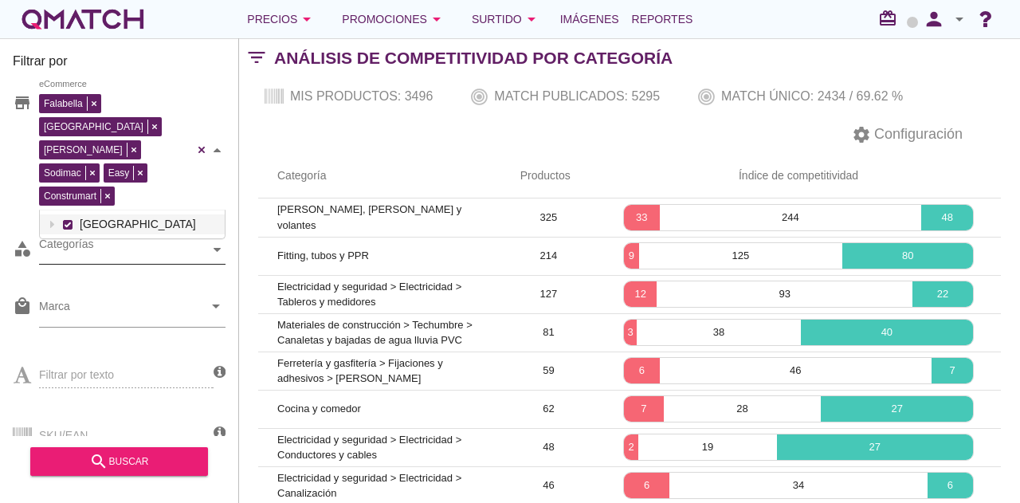 The image size is (1020, 503). I want to click on div: white-qmatch-logo, so click(83, 19).